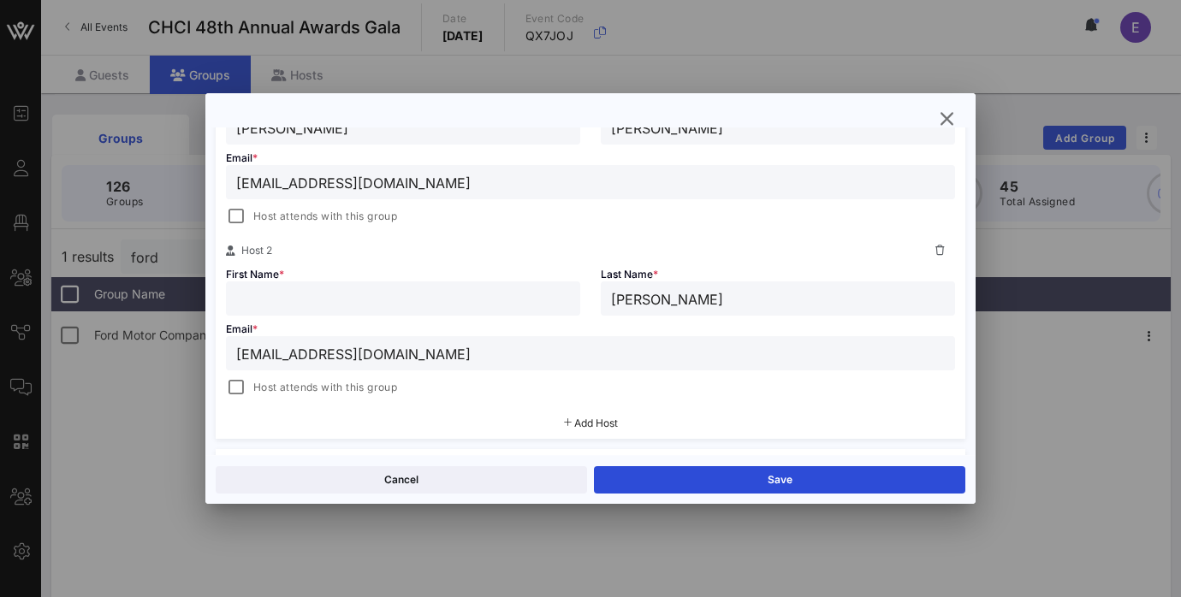  Describe the element at coordinates (257, 250) in the screenshot. I see `span: Host 2` at that location.